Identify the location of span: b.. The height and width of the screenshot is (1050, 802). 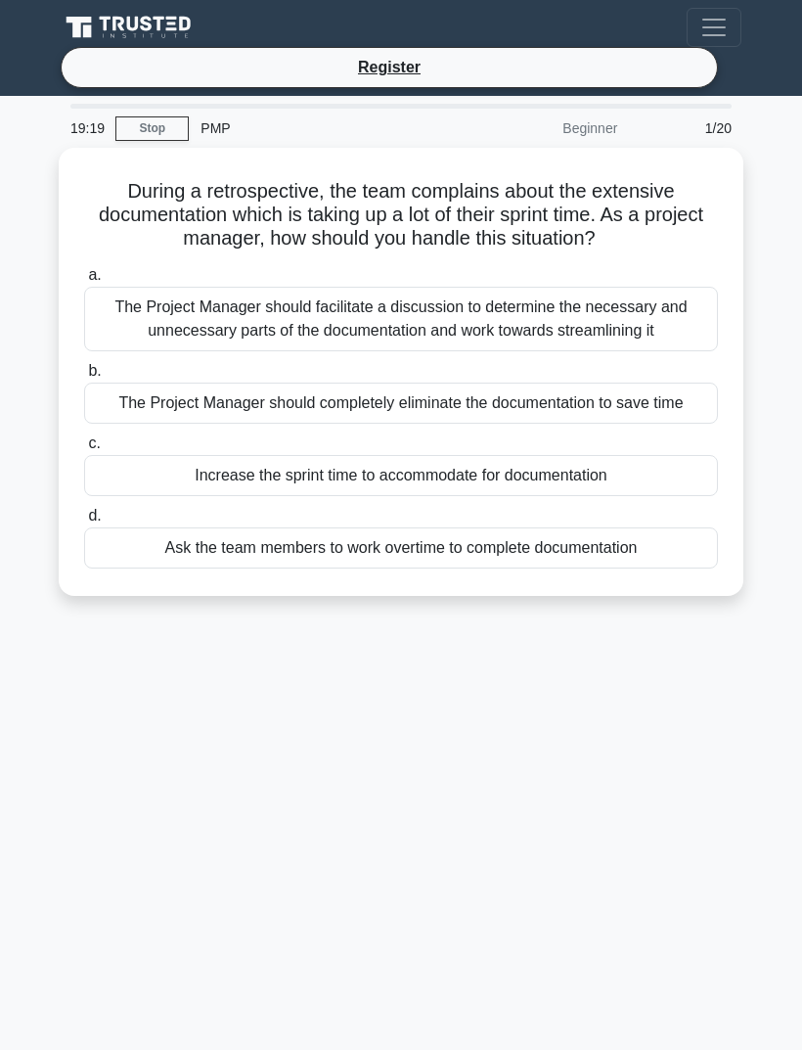
(94, 370).